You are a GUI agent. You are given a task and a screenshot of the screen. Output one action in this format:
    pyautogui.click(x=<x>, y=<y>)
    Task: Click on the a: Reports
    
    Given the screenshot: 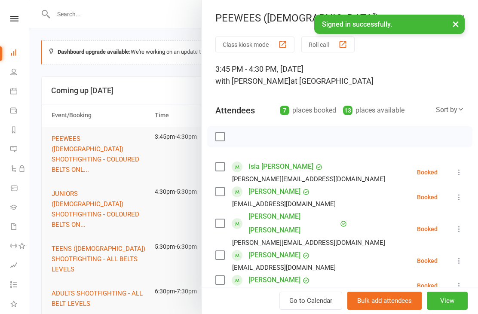 What is the action you would take?
    pyautogui.click(x=20, y=131)
    